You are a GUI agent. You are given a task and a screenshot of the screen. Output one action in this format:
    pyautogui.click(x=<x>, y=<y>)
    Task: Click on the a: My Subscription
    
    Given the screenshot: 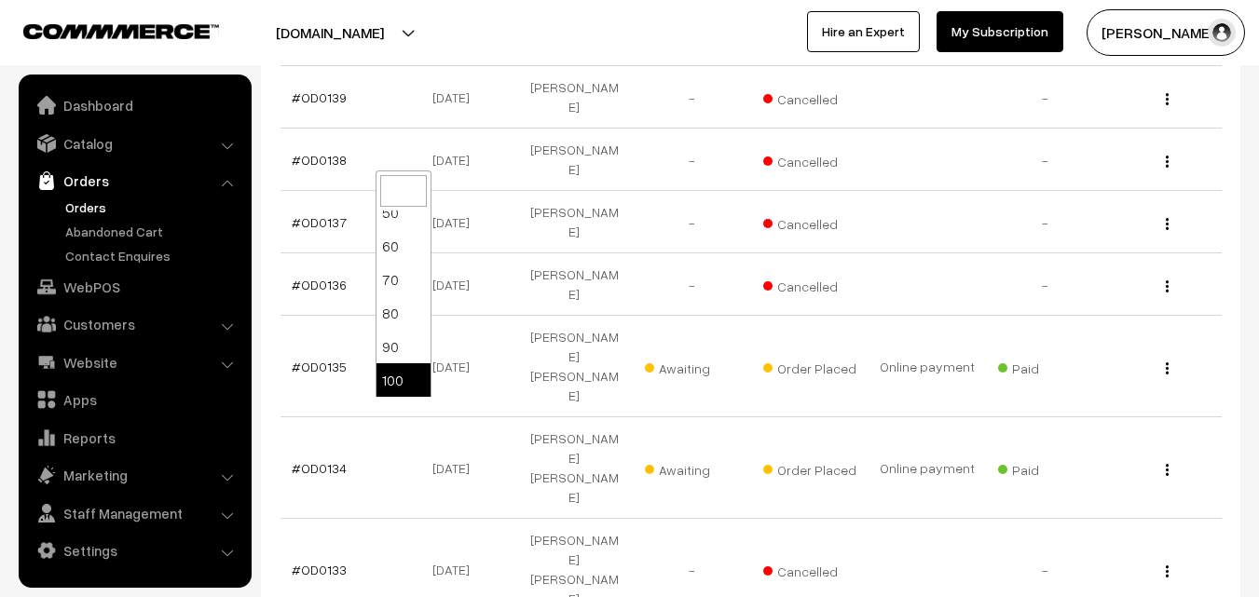 What is the action you would take?
    pyautogui.click(x=1000, y=32)
    